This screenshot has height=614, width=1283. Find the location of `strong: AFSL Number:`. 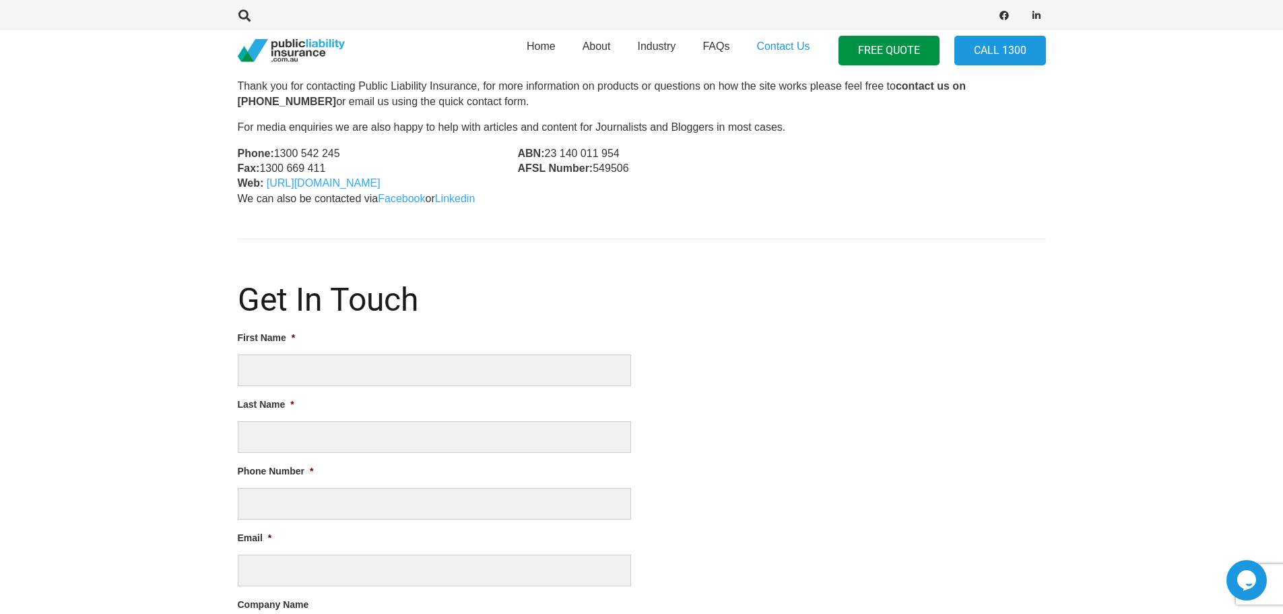

strong: AFSL Number: is located at coordinates (555, 168).